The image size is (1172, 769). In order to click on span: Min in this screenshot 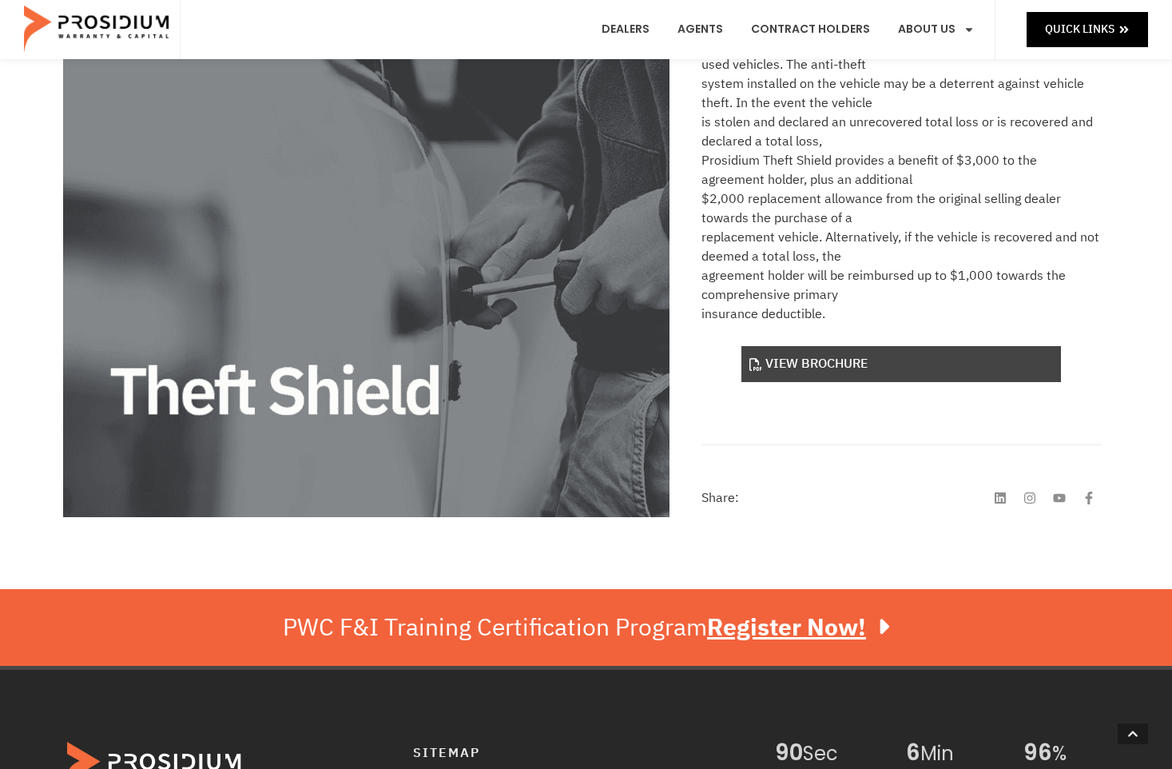, I will do `click(960, 753)`.